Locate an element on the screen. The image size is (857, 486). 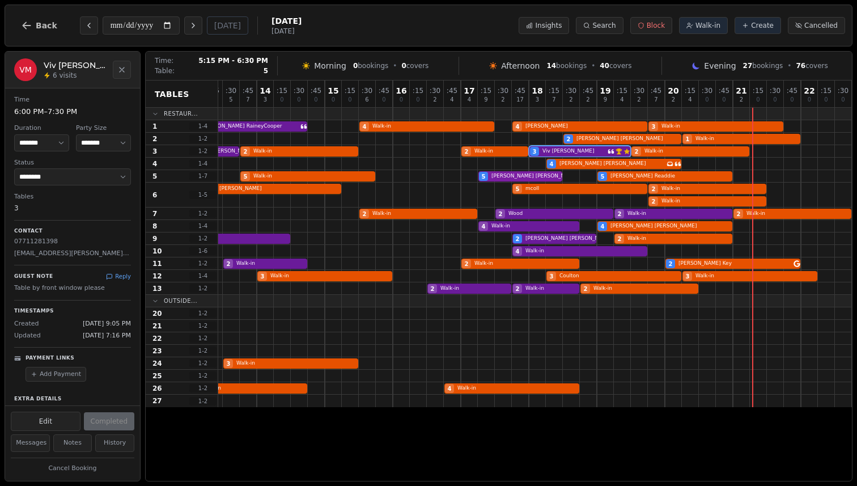
button: Back is located at coordinates (39, 26).